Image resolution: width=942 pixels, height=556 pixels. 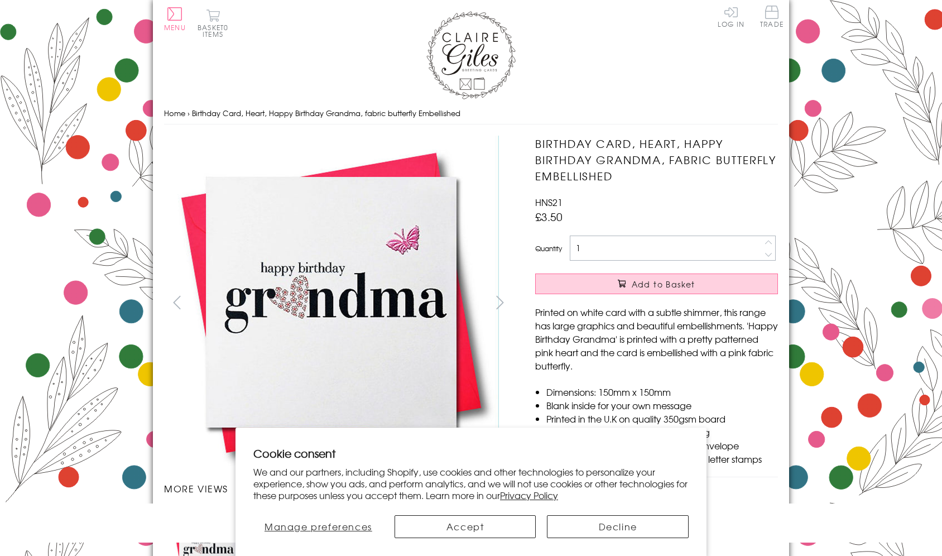 What do you see at coordinates (318, 526) in the screenshot?
I see `button: Manage preferences` at bounding box center [318, 526].